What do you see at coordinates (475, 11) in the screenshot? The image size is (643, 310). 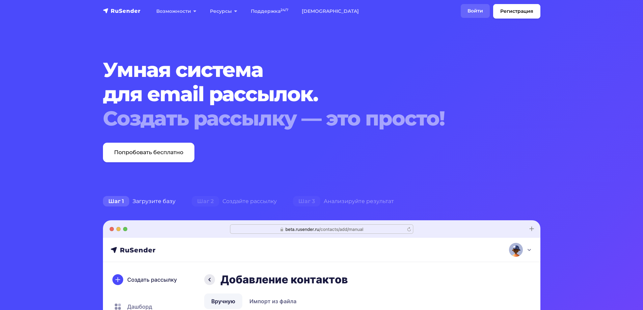 I see `a: Войти` at bounding box center [475, 11].